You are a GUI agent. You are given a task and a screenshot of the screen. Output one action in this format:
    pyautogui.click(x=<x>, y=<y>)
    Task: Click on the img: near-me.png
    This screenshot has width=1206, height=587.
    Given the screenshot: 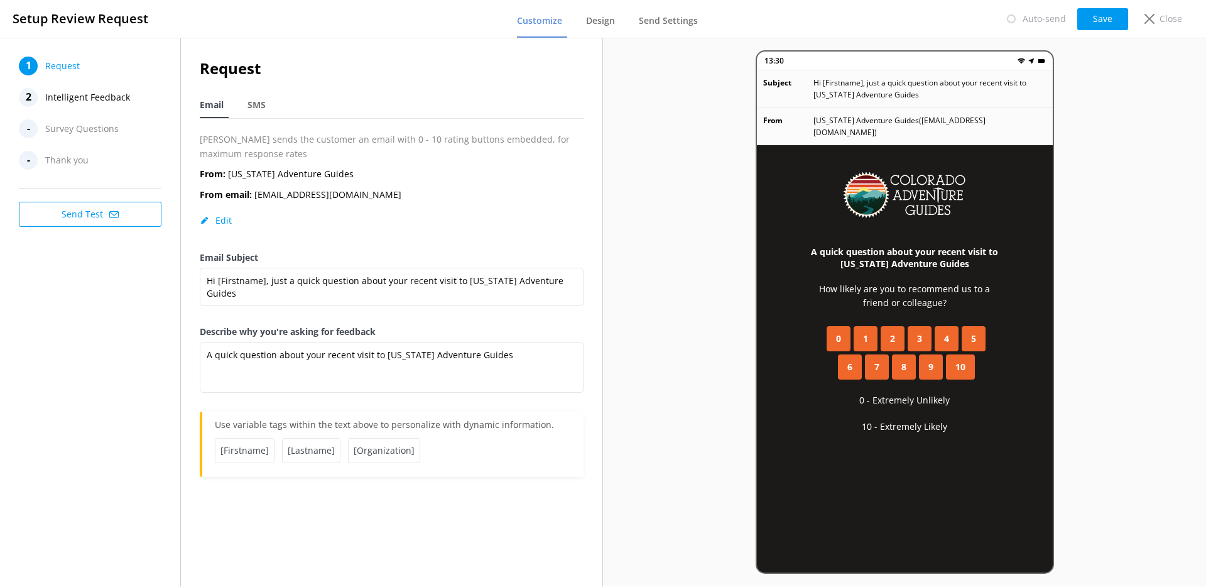 What is the action you would take?
    pyautogui.click(x=1031, y=61)
    